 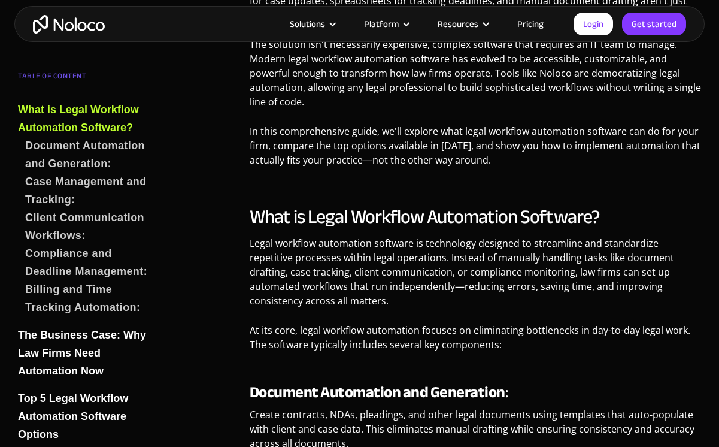 I want to click on p: Legal workflow automation software is technology designed to streamline and standardize repetitiv..., so click(x=475, y=276).